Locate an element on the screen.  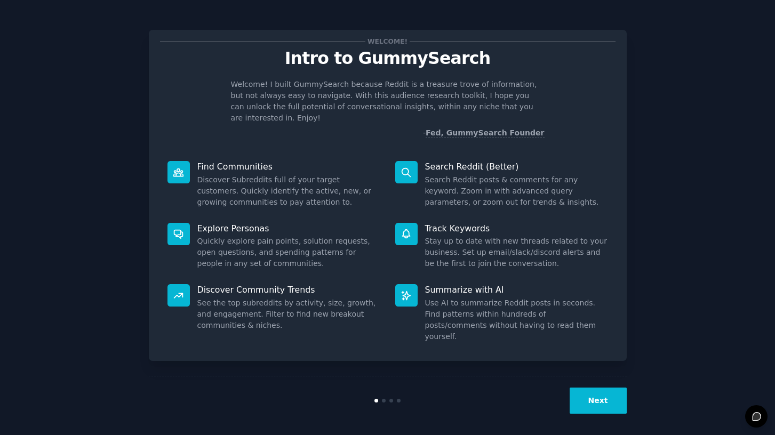
dd: See the top subreddits by activity, size, growth, and engagement. Filter to find new breakout com... is located at coordinates (288, 314).